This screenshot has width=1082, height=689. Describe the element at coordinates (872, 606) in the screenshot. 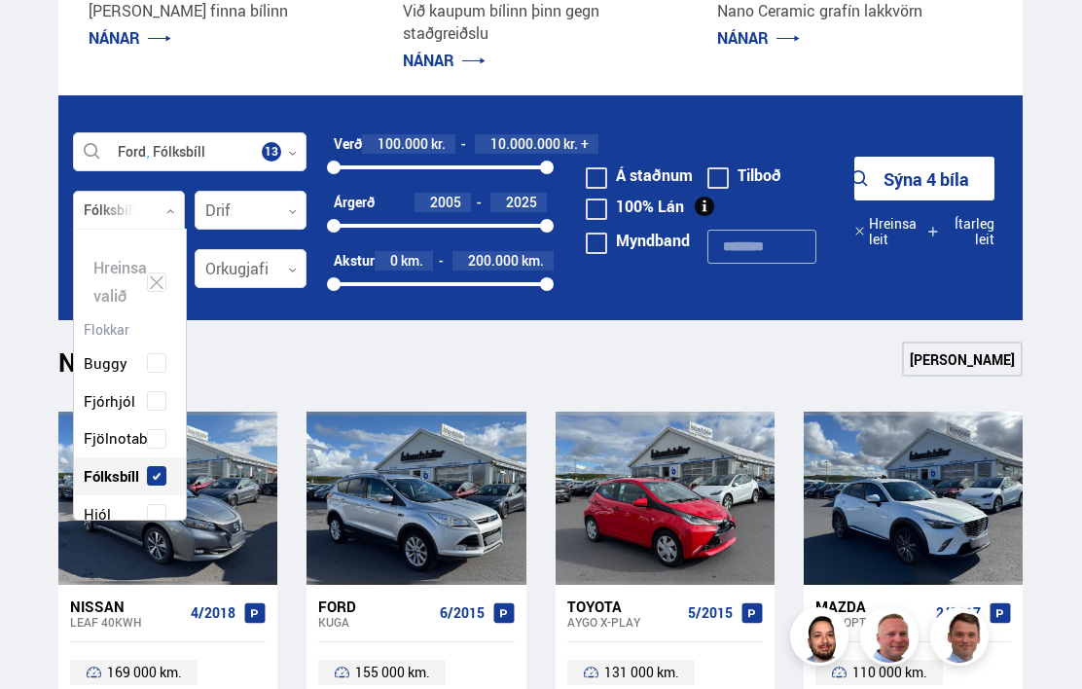

I see `div: Mazda` at that location.